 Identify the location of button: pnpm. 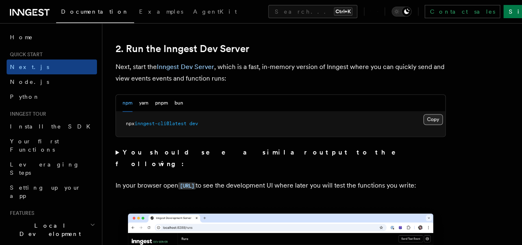
(161, 103).